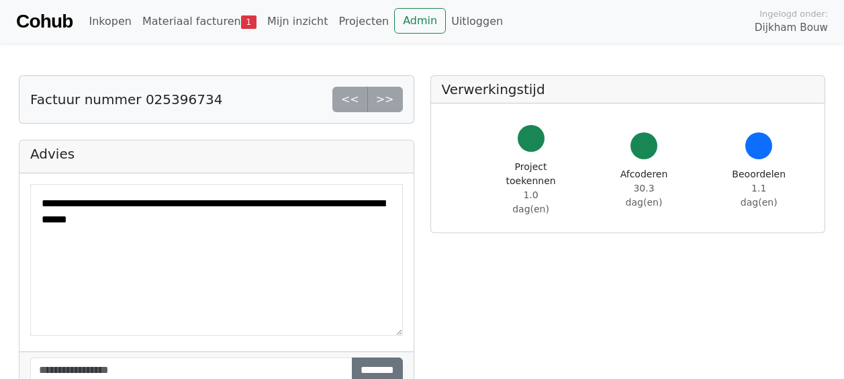  Describe the element at coordinates (531, 188) in the screenshot. I see `div: Project toekennen` at that location.